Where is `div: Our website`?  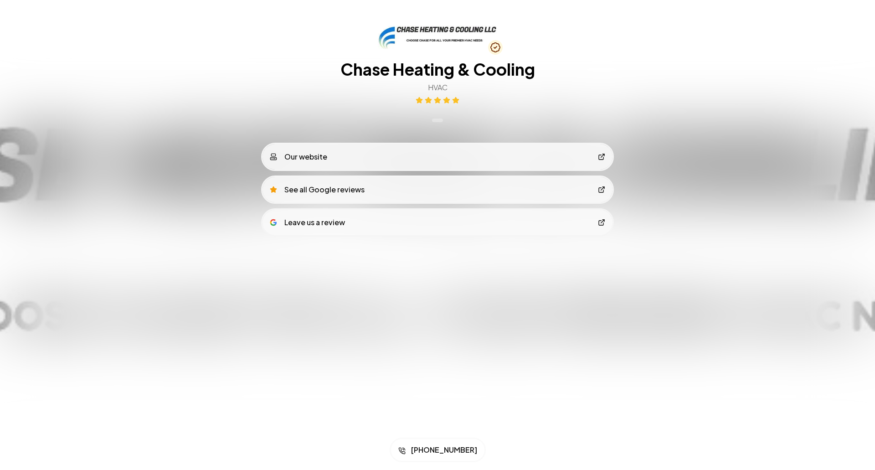 div: Our website is located at coordinates (298, 157).